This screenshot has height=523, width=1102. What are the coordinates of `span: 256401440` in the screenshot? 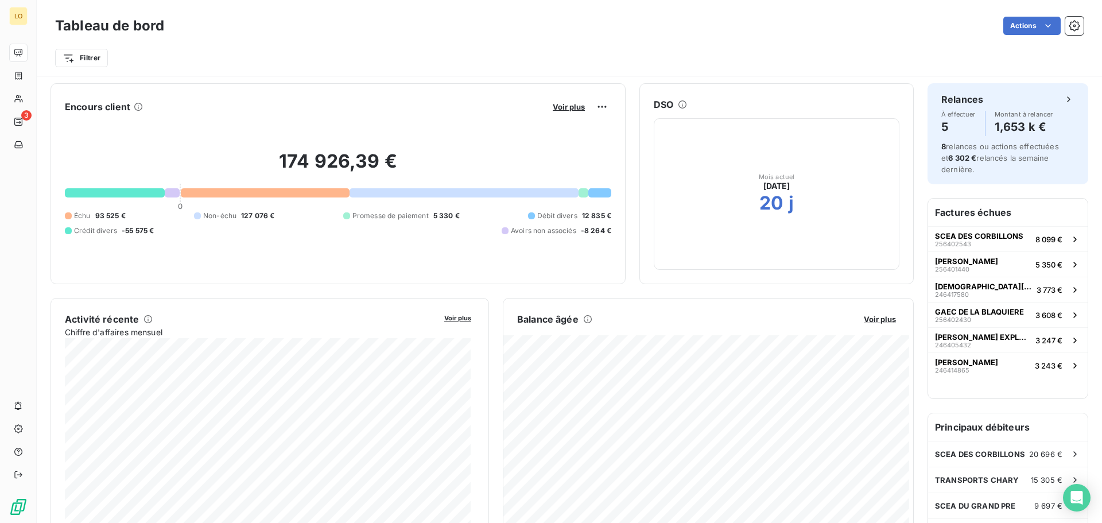 It's located at (953, 269).